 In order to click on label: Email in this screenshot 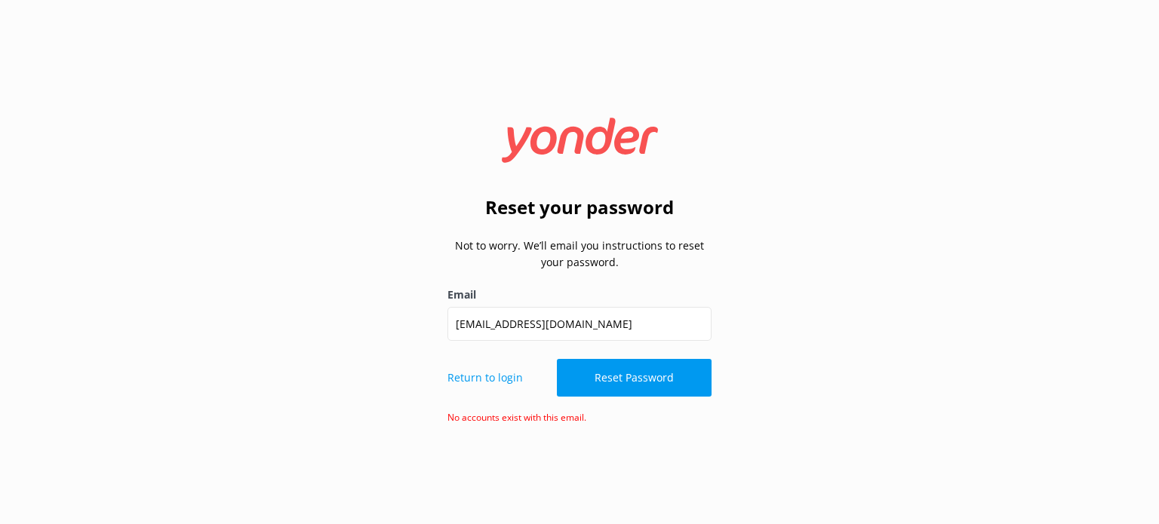, I will do `click(579, 295)`.